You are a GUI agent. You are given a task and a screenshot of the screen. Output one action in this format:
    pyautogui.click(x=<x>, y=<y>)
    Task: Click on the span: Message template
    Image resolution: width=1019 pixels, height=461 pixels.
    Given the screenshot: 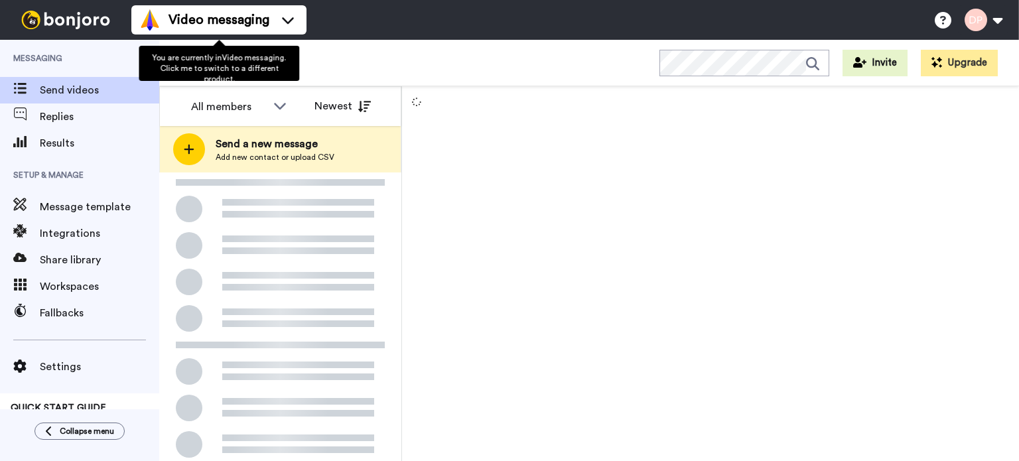 What is the action you would take?
    pyautogui.click(x=99, y=207)
    